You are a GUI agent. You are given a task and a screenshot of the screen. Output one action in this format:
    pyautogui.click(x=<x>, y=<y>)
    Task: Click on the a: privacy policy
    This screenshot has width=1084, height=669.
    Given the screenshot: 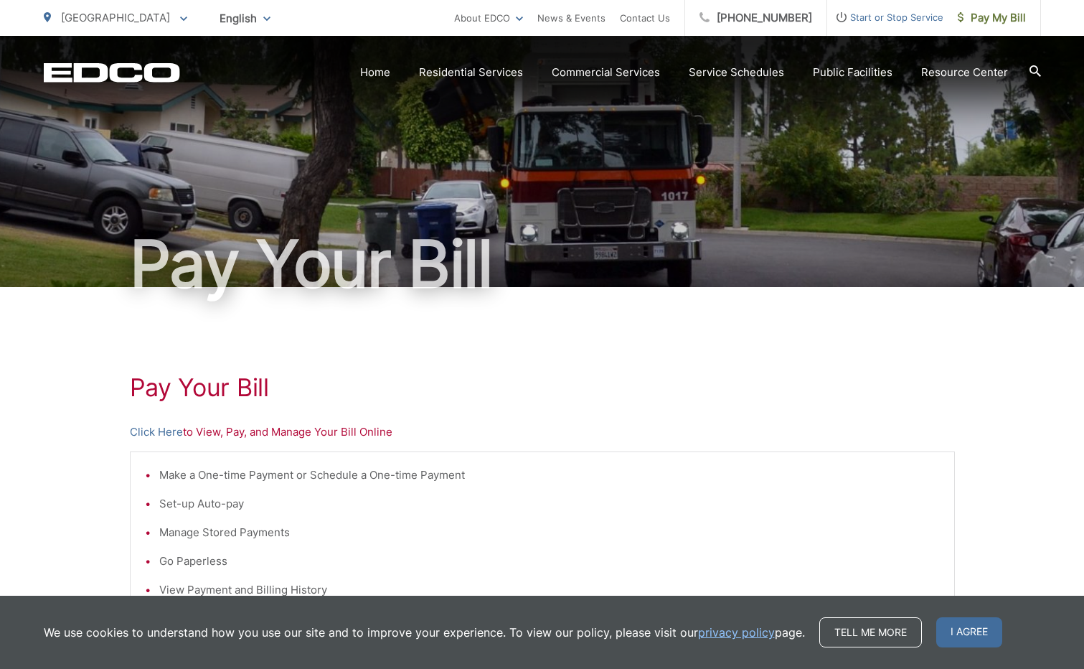 What is the action you would take?
    pyautogui.click(x=736, y=632)
    